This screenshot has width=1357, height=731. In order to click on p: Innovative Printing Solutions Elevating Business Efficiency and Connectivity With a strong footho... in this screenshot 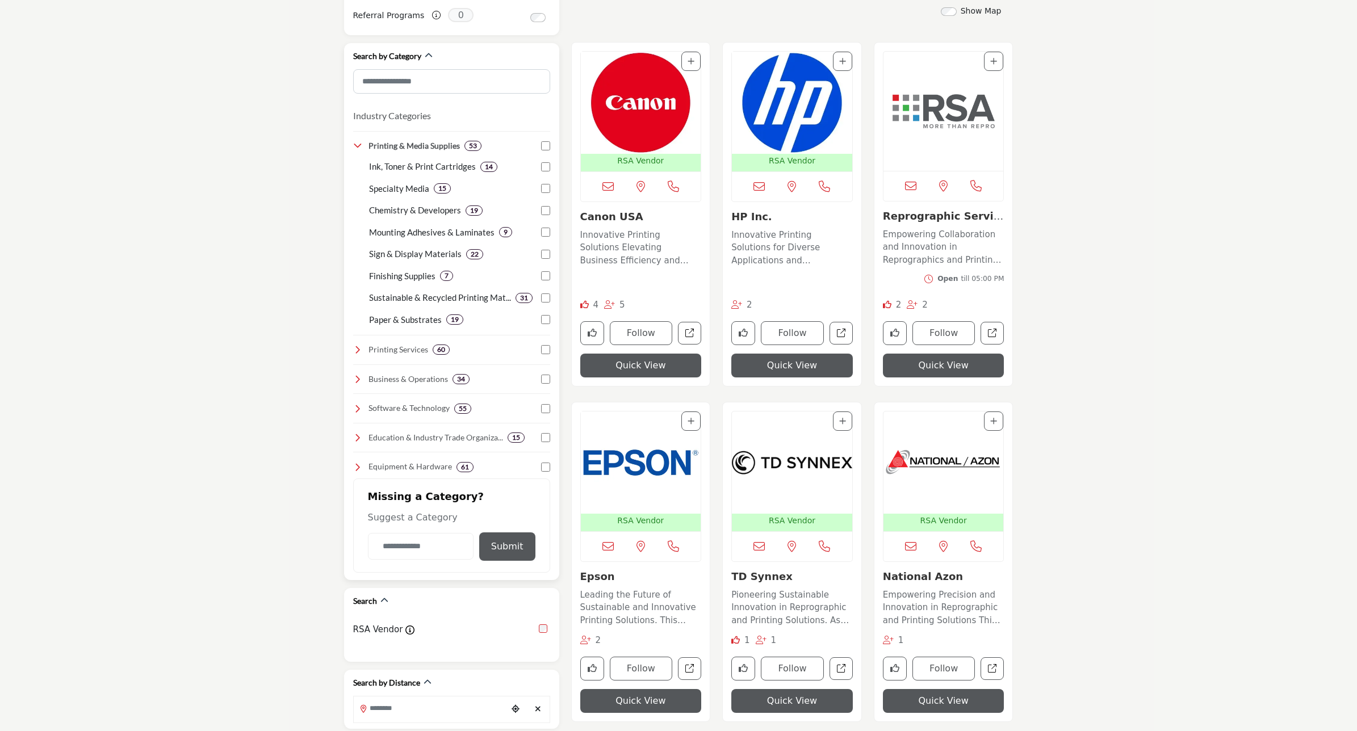, I will do `click(641, 248)`.